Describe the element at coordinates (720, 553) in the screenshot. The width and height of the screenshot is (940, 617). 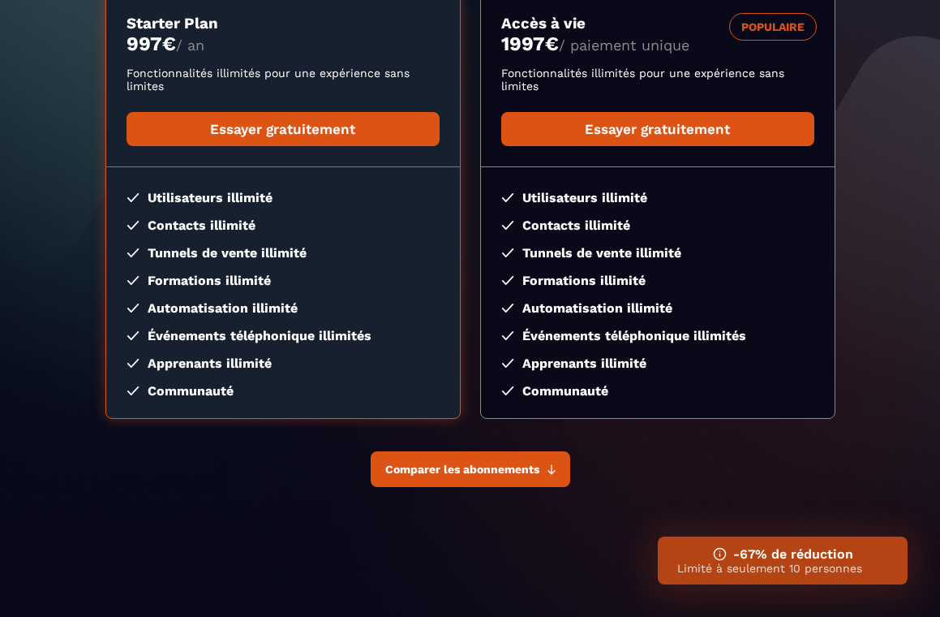
I see `img: ifno` at that location.